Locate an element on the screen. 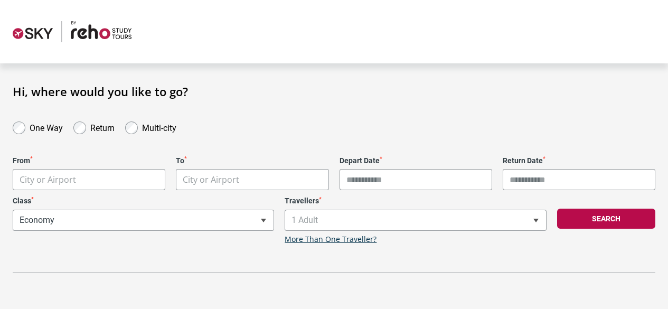 Image resolution: width=668 pixels, height=309 pixels. label: Return Date is located at coordinates (579, 160).